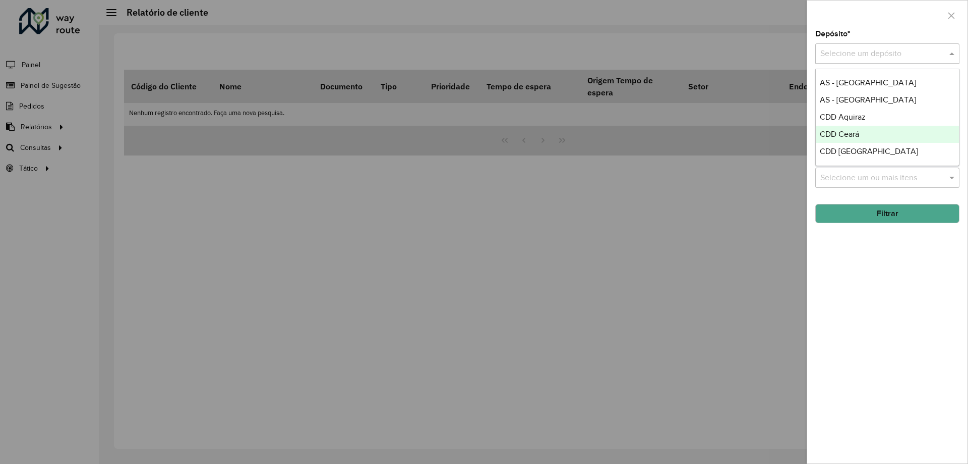  Describe the element at coordinates (840, 134) in the screenshot. I see `span: CDD Ceará` at that location.